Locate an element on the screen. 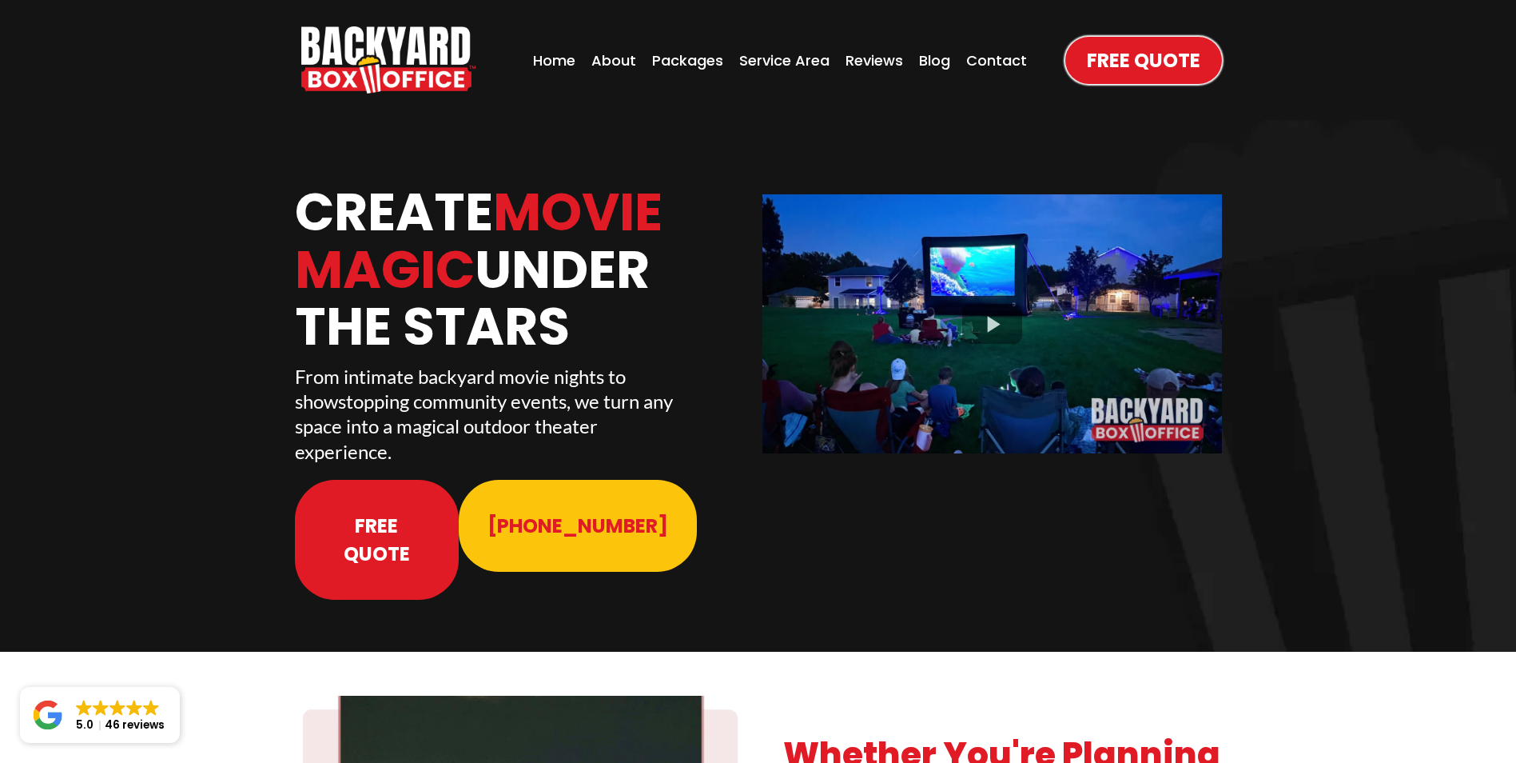 Image resolution: width=1516 pixels, height=763 pixels. div: Packages is located at coordinates (687, 60).